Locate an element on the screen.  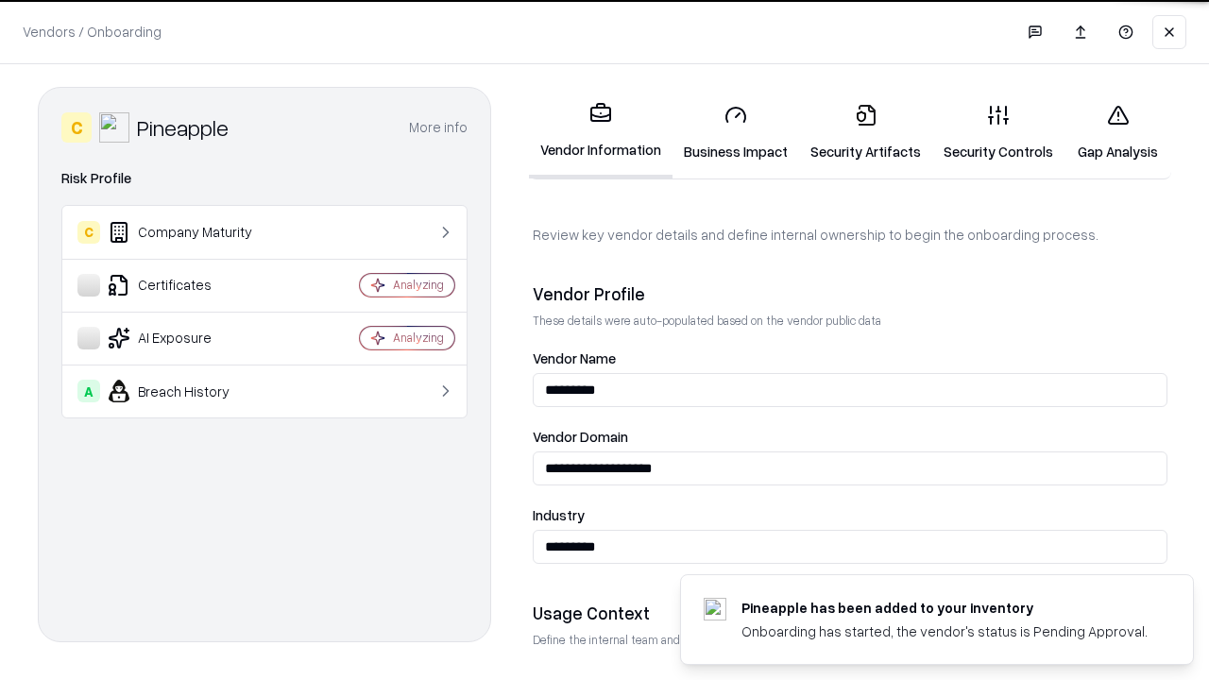
div: Breach History is located at coordinates (190, 391).